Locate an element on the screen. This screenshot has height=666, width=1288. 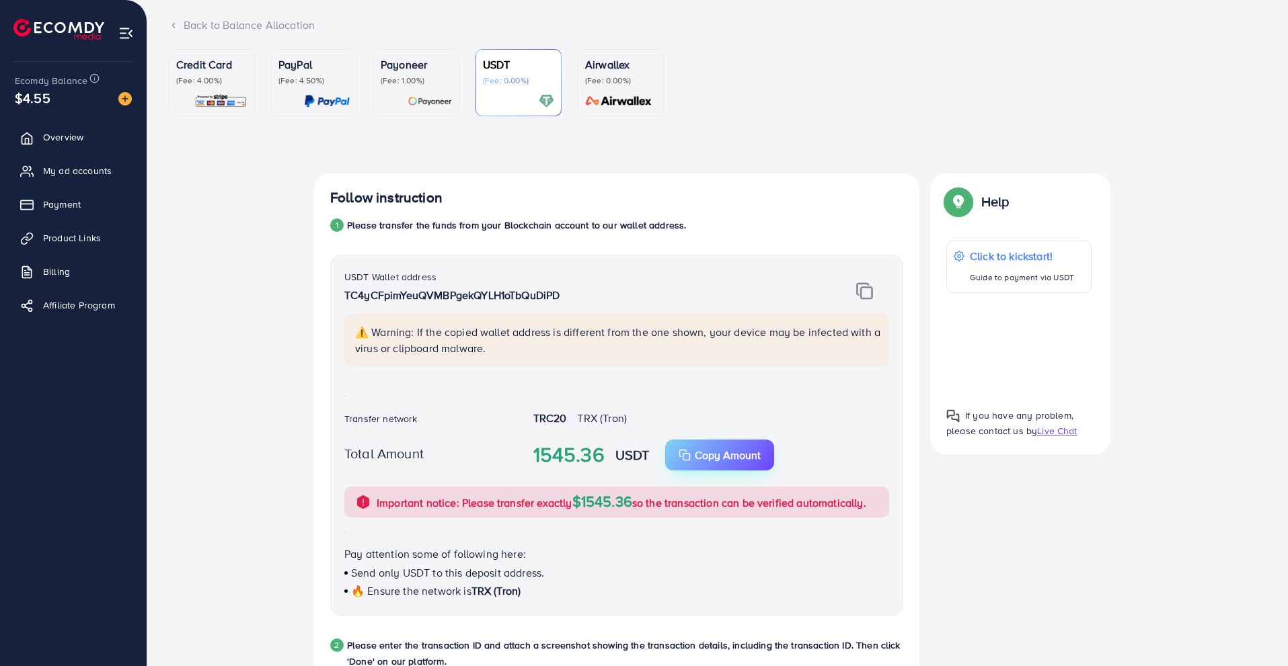
p: Send only USDT to this deposit address. is located at coordinates (617, 573).